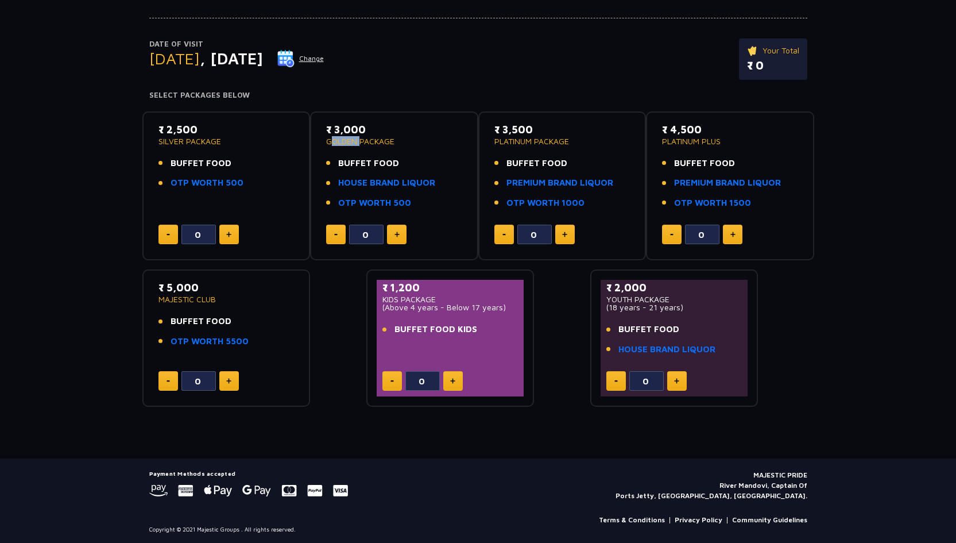  Describe the element at coordinates (632, 520) in the screenshot. I see `a: Terms & Conditions` at that location.